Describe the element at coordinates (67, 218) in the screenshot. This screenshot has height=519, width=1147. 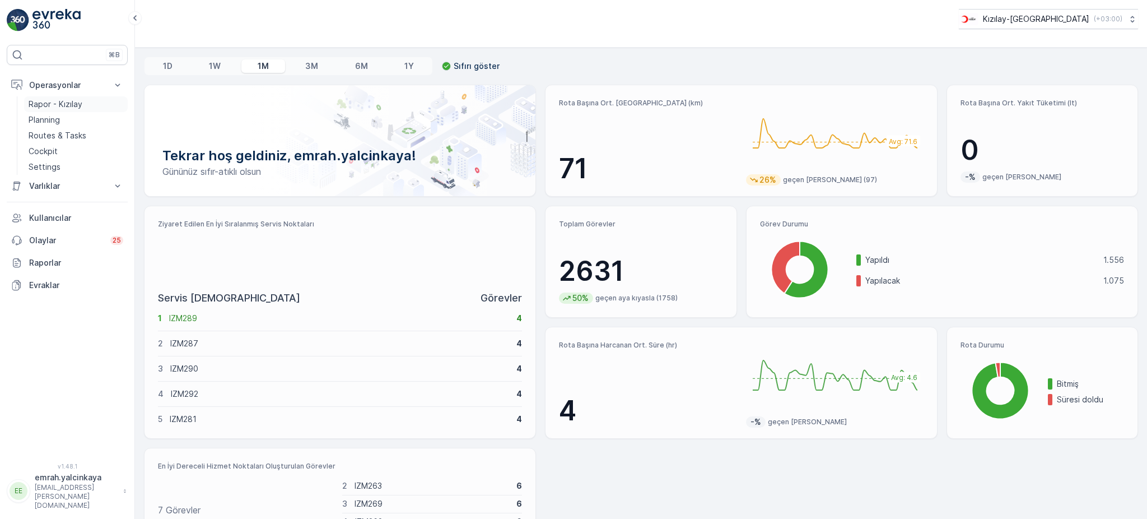
I see `a: Kullanıcılar` at that location.